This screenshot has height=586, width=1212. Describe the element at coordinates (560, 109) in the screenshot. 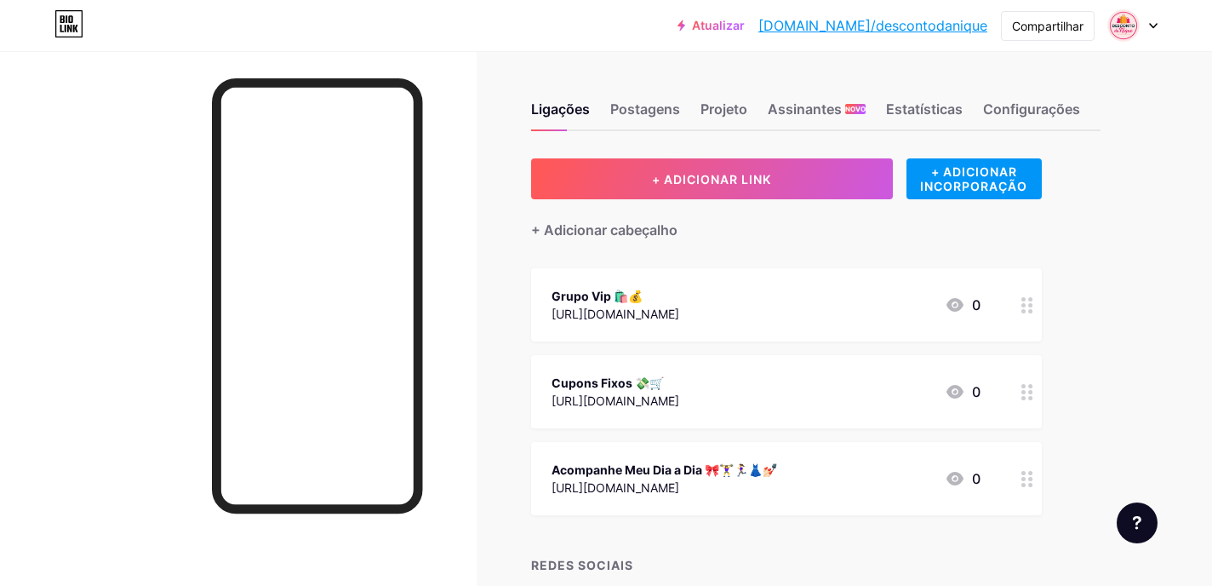

I see `font: Ligações` at that location.